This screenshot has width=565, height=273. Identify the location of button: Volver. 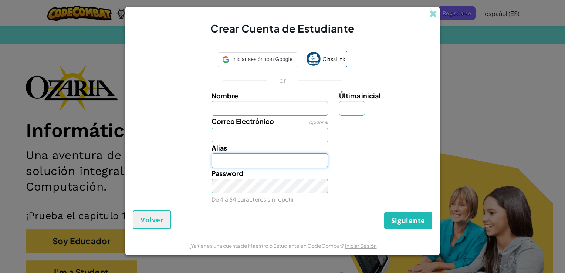
(152, 220).